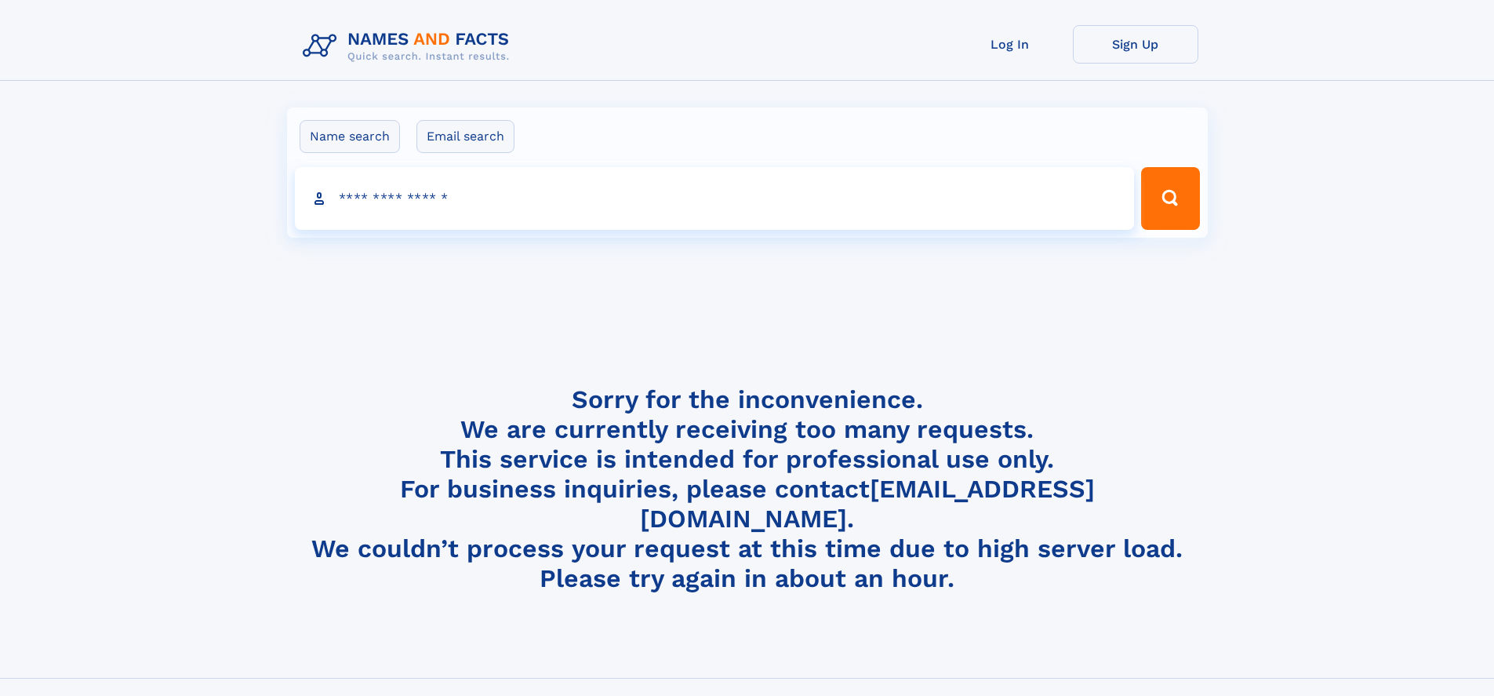 This screenshot has width=1494, height=696. Describe the element at coordinates (1010, 44) in the screenshot. I see `a: Log In` at that location.